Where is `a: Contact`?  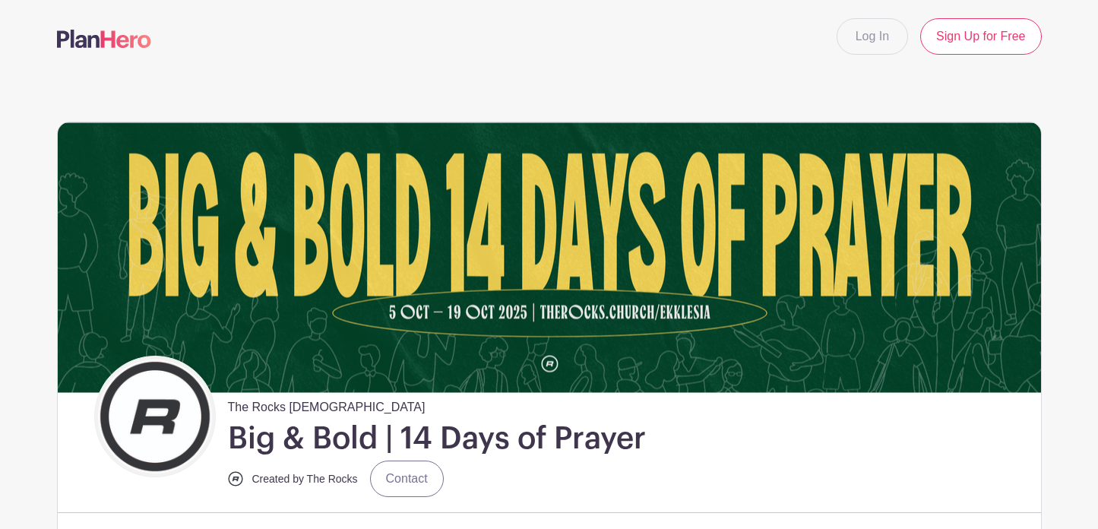
a: Contact is located at coordinates (406, 479).